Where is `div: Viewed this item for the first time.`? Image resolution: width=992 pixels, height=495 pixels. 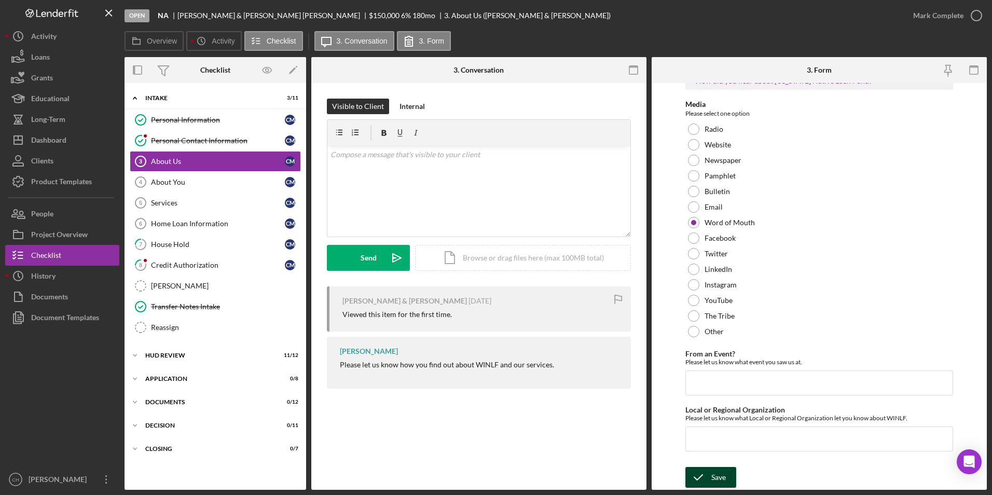 div: Viewed this item for the first time. is located at coordinates (397, 315).